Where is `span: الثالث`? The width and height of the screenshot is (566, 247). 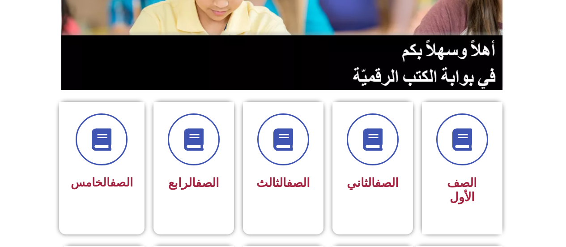 span: الثالث is located at coordinates (283, 183).